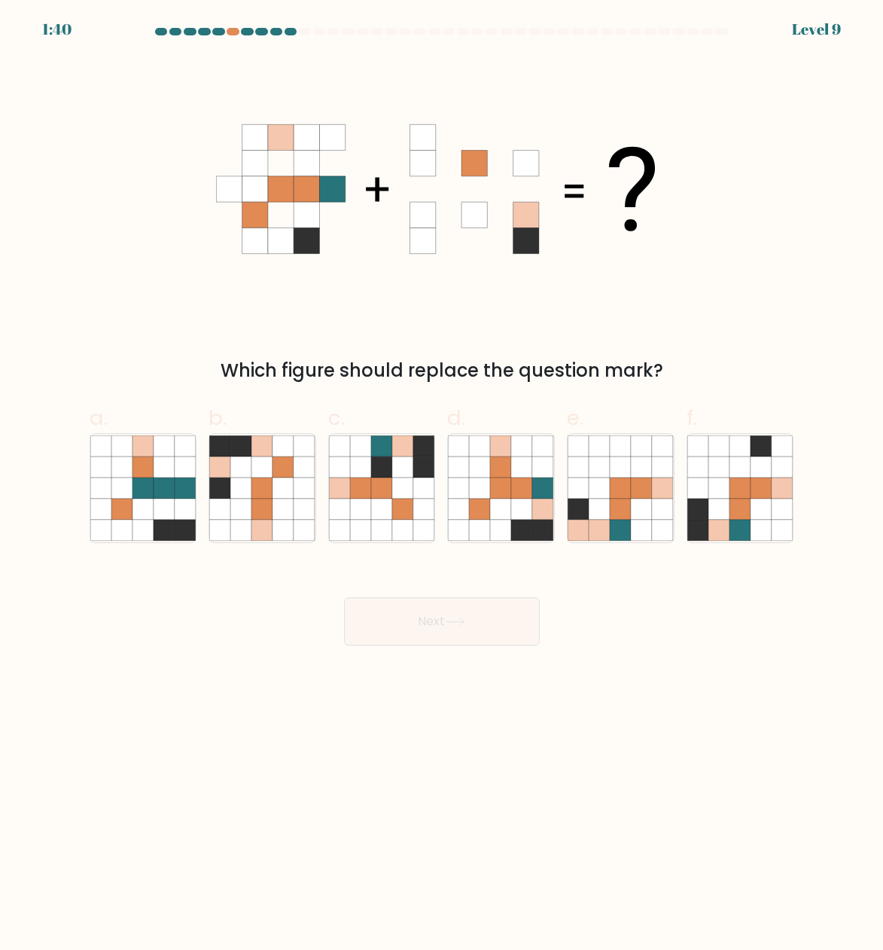 The height and width of the screenshot is (950, 883). What do you see at coordinates (337, 417) in the screenshot?
I see `span: c.` at bounding box center [337, 417].